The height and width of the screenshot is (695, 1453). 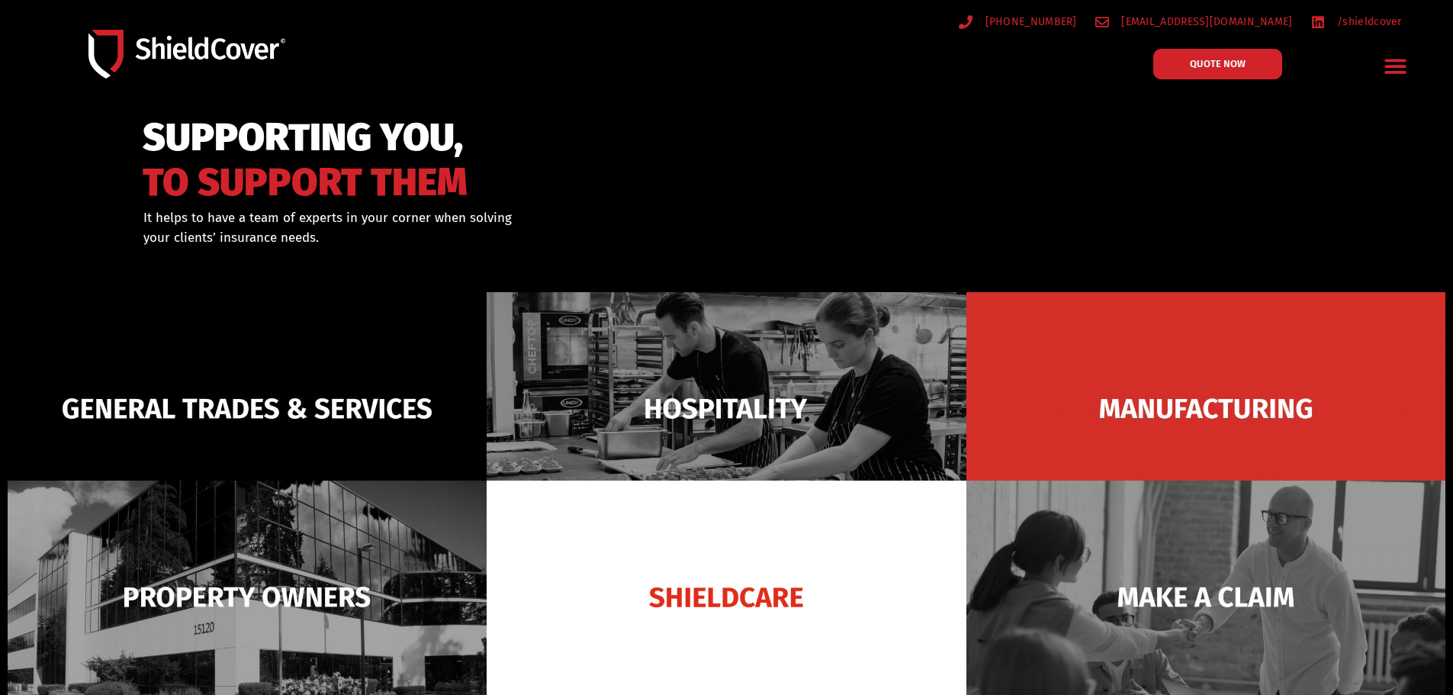 I want to click on div: It helps to have a team of experts in your corner when solving, so click(x=474, y=227).